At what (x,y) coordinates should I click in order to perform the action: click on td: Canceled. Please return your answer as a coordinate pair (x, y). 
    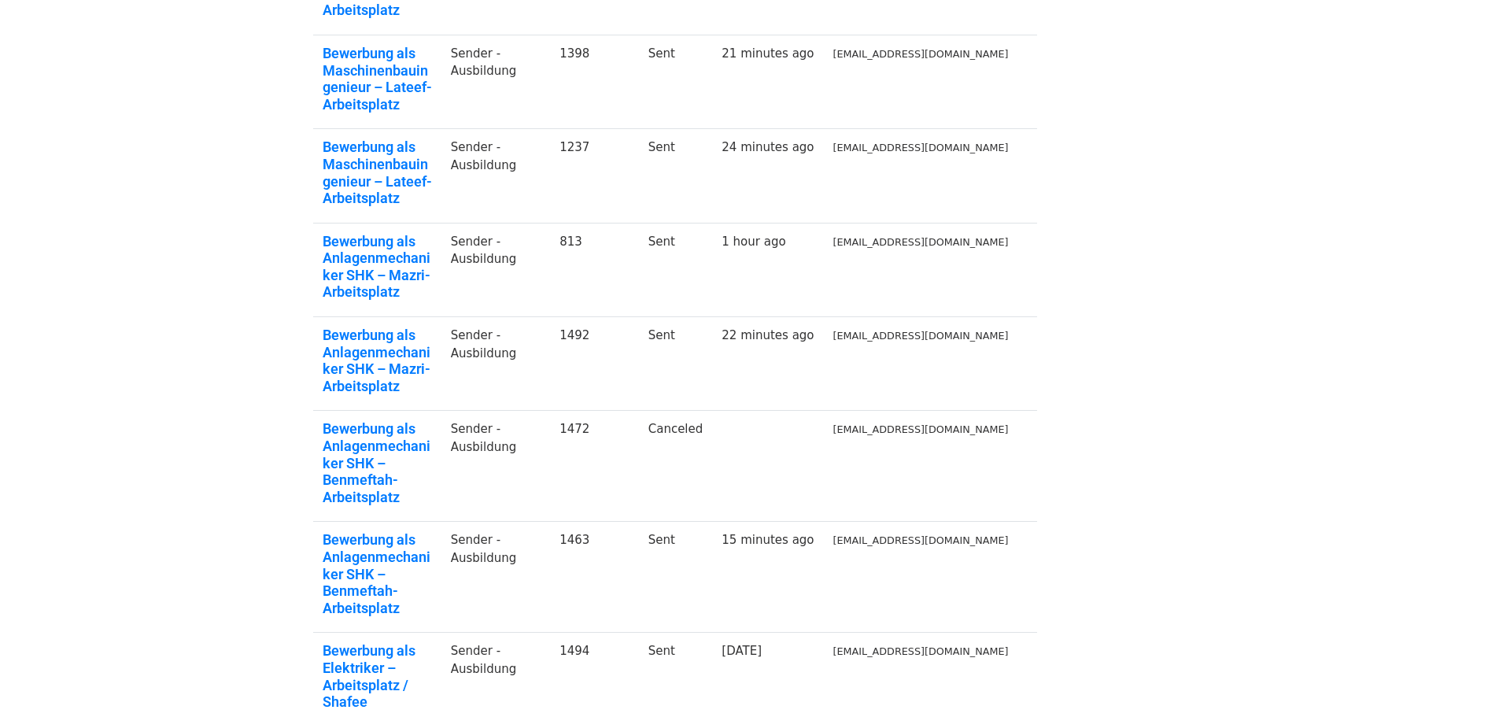
    Looking at the image, I should click on (676, 466).